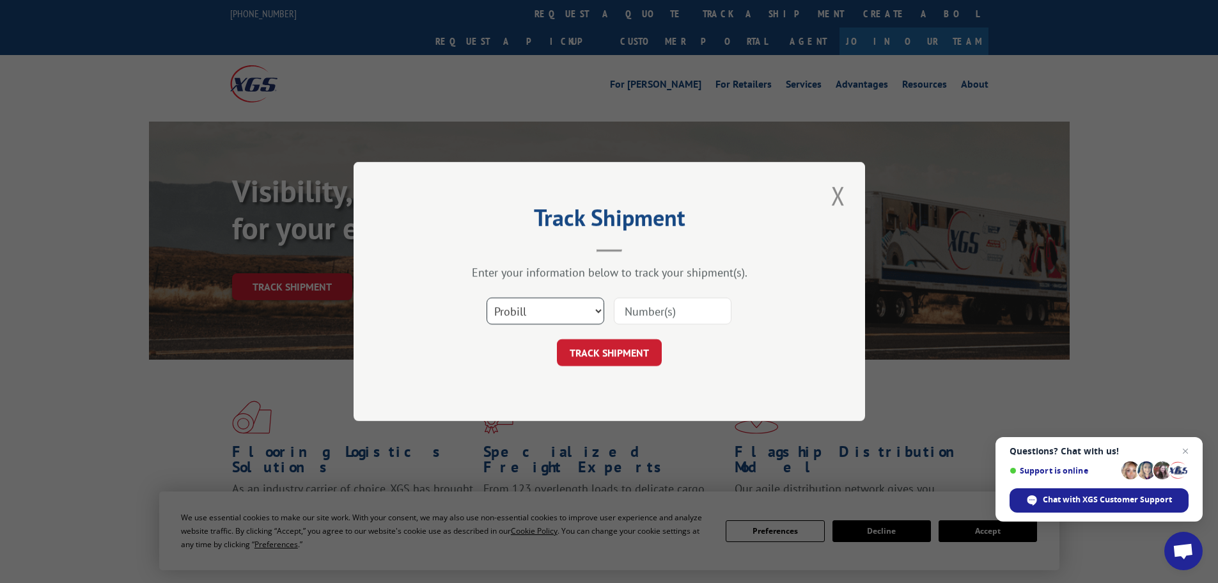 Image resolution: width=1218 pixels, height=583 pixels. What do you see at coordinates (838, 195) in the screenshot?
I see `button: Close modal` at bounding box center [838, 195].